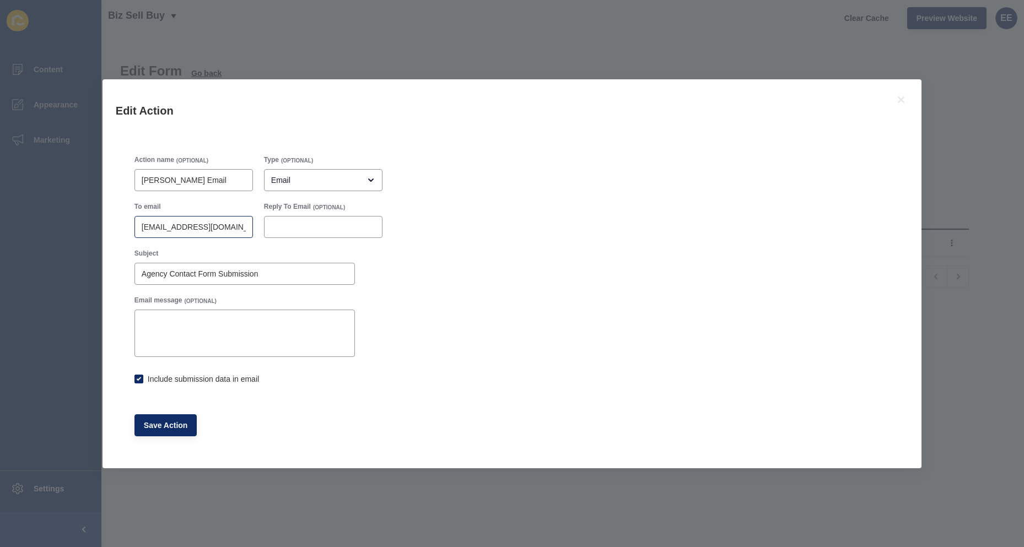 The height and width of the screenshot is (547, 1024). What do you see at coordinates (166, 425) in the screenshot?
I see `span: Save Action` at bounding box center [166, 425].